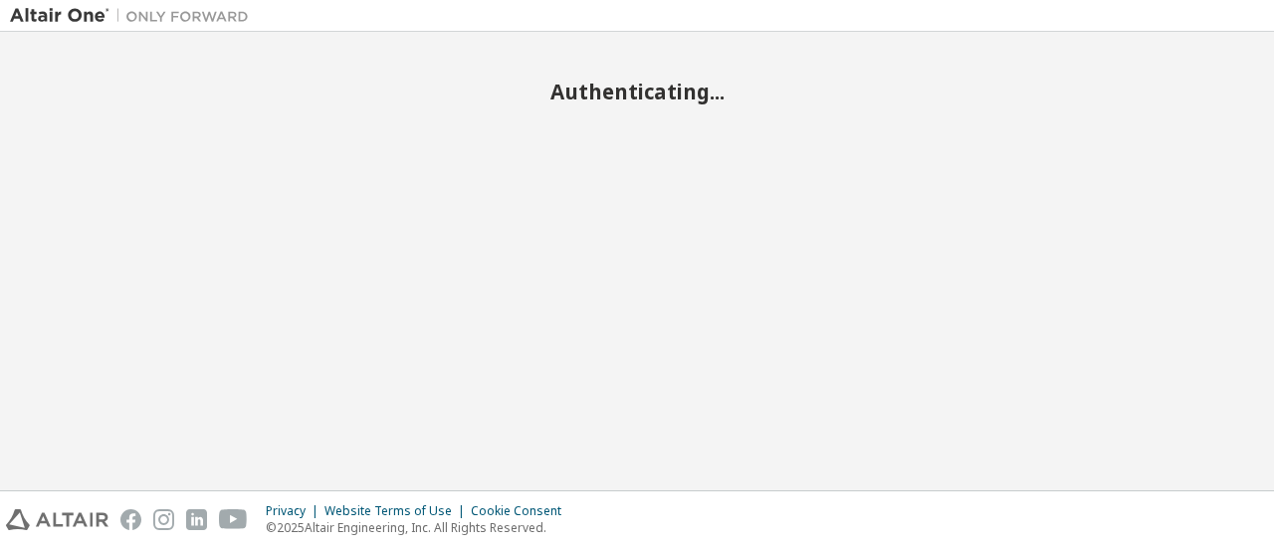 This screenshot has width=1274, height=548. What do you see at coordinates (397, 511) in the screenshot?
I see `div: Website Terms of Use` at bounding box center [397, 511].